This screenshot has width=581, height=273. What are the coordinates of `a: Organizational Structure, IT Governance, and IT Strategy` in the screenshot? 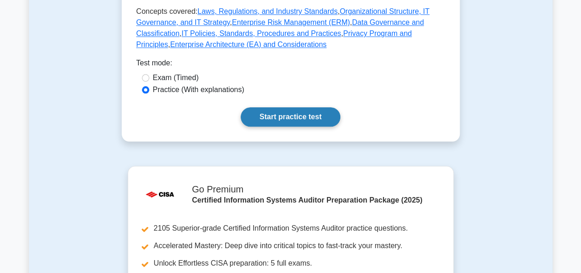 It's located at (283, 17).